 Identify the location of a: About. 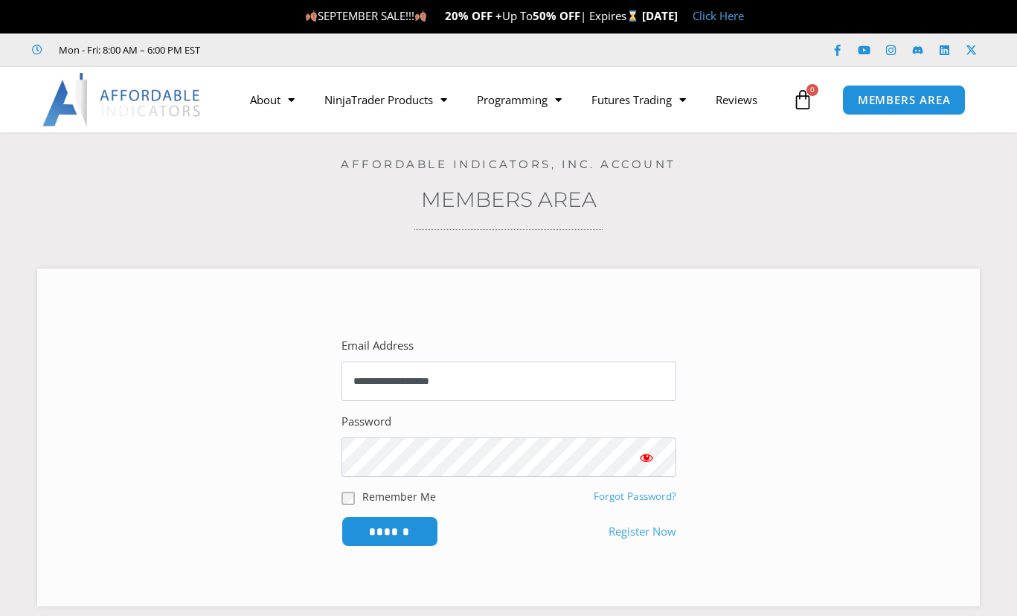
(272, 100).